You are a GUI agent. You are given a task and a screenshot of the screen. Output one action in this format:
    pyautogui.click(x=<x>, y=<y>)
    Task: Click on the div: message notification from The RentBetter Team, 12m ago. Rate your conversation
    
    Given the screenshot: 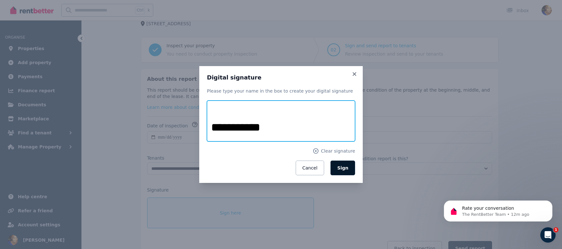 What is the action you would take?
    pyautogui.click(x=64, y=24)
    